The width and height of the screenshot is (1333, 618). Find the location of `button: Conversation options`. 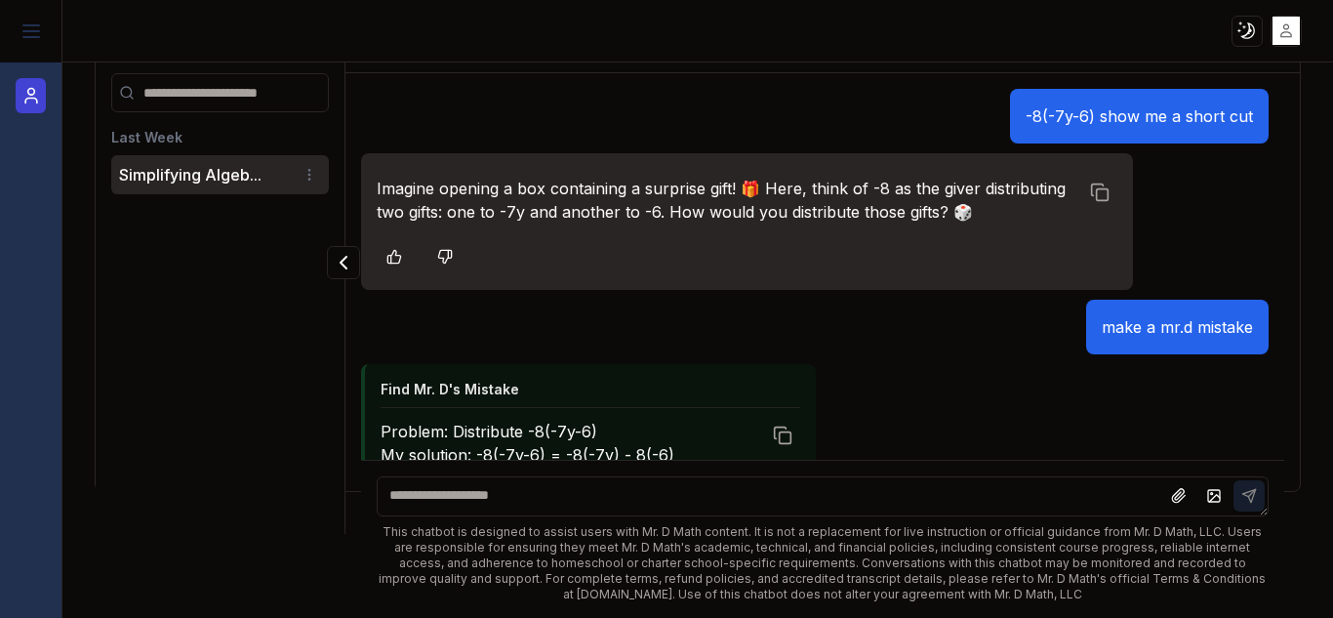

button: Conversation options is located at coordinates (309, 175).